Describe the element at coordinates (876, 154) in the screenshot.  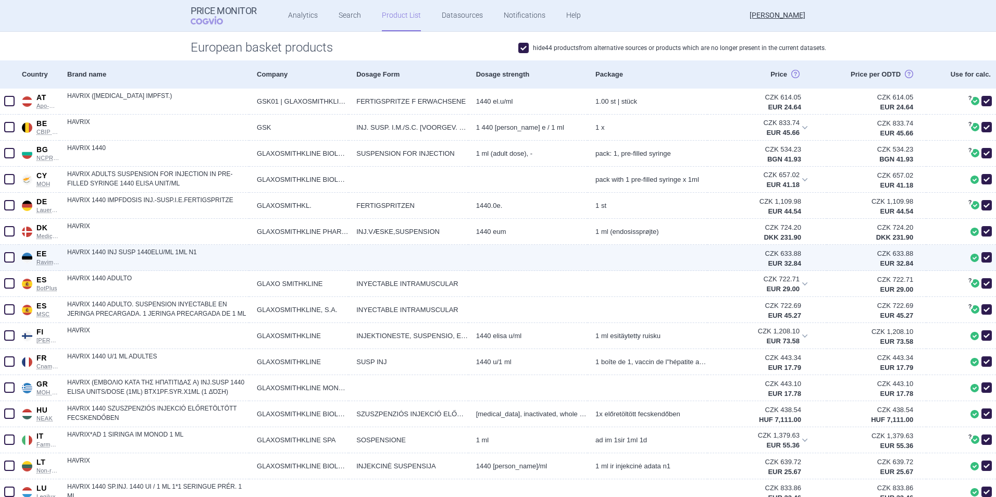
I see `a: CZK 534.23BGN 41.93` at that location.